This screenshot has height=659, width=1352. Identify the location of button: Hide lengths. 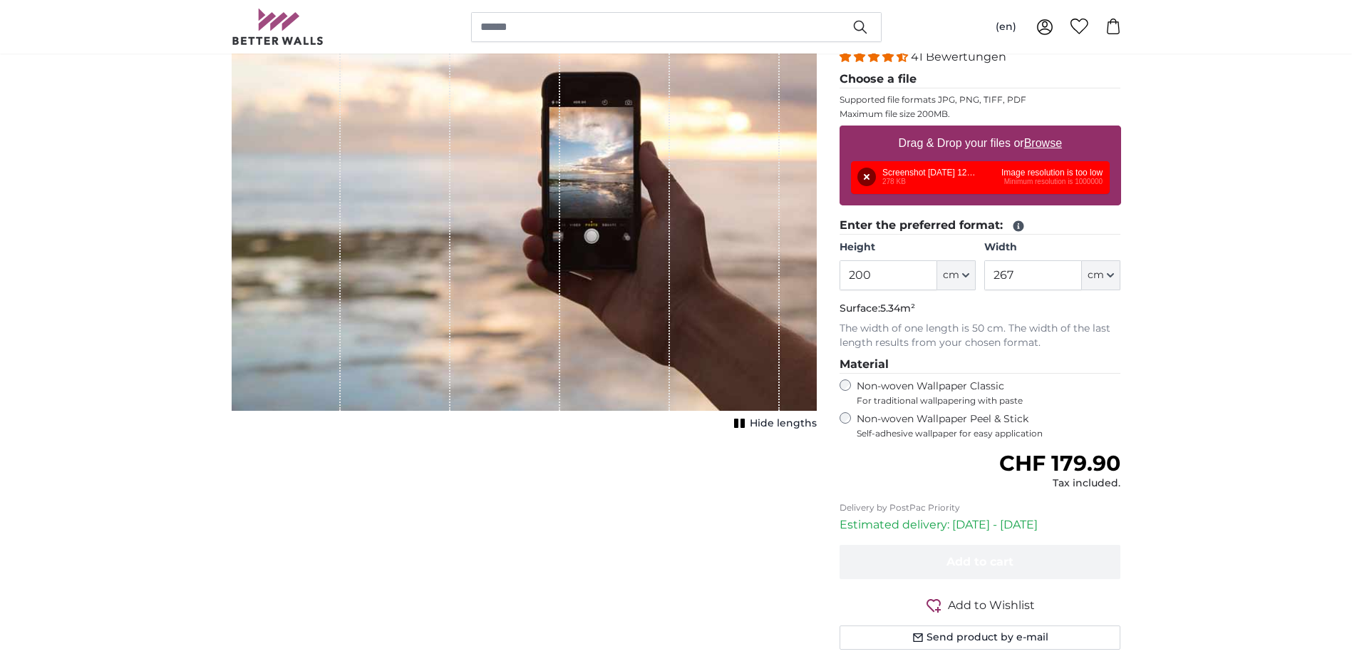
(774, 423).